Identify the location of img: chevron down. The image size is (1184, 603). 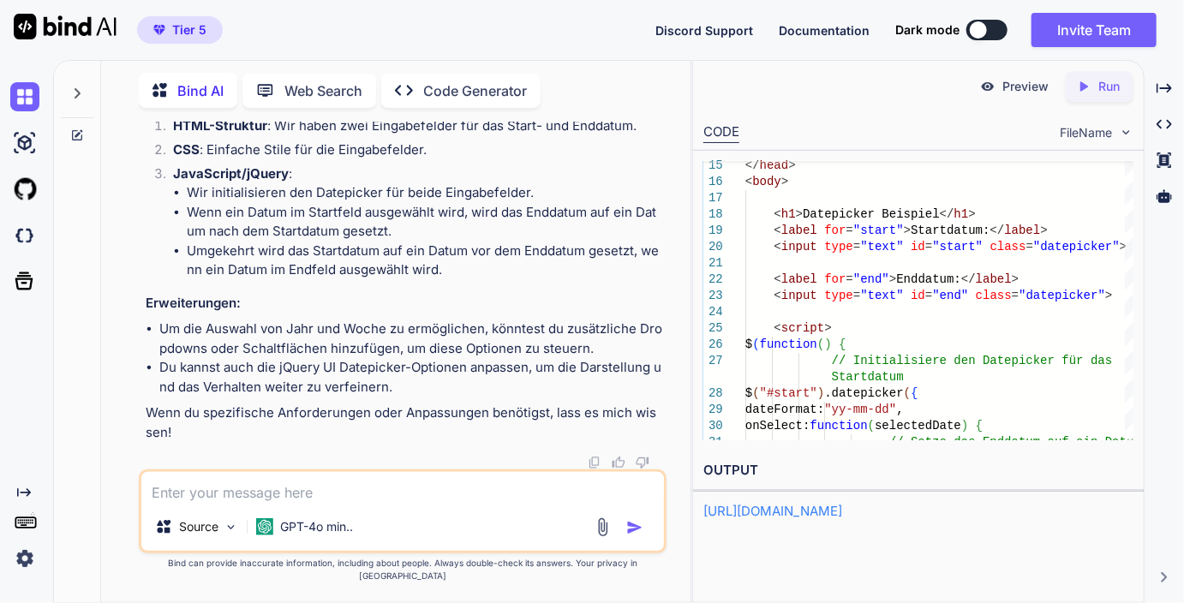
(1126, 132).